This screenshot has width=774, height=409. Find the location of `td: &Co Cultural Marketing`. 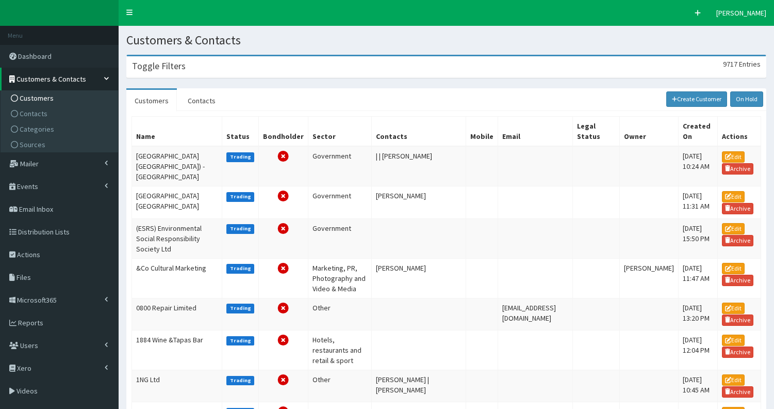

td: &Co Cultural Marketing is located at coordinates (177, 278).